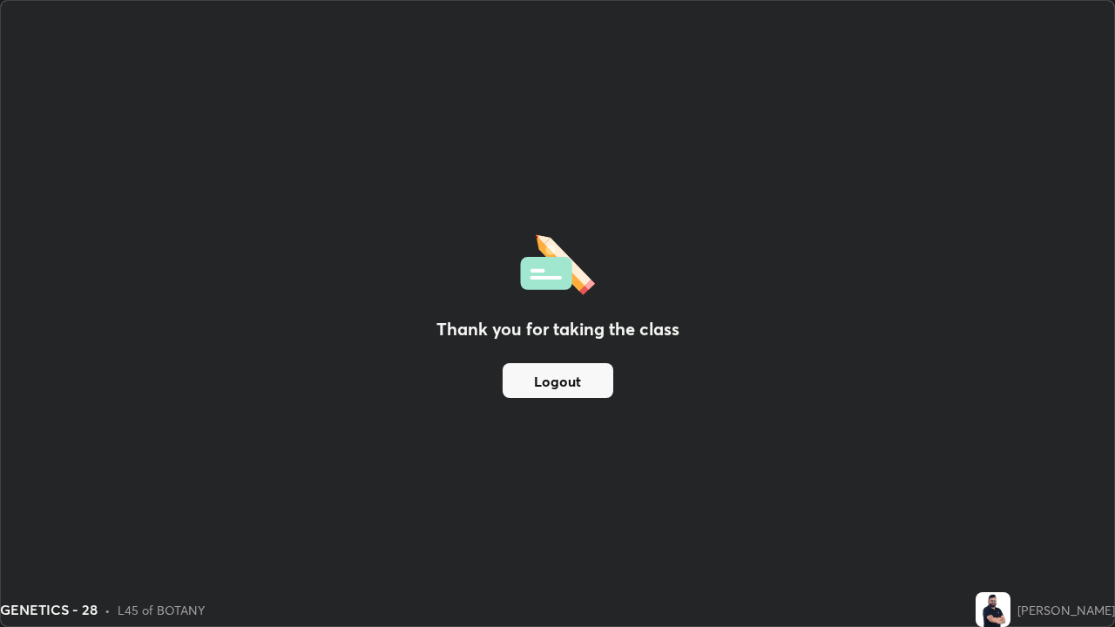 This screenshot has width=1115, height=627. I want to click on img: d98aa69fbffa4e468a8ec30e0ca3030a.jpg, so click(993, 610).